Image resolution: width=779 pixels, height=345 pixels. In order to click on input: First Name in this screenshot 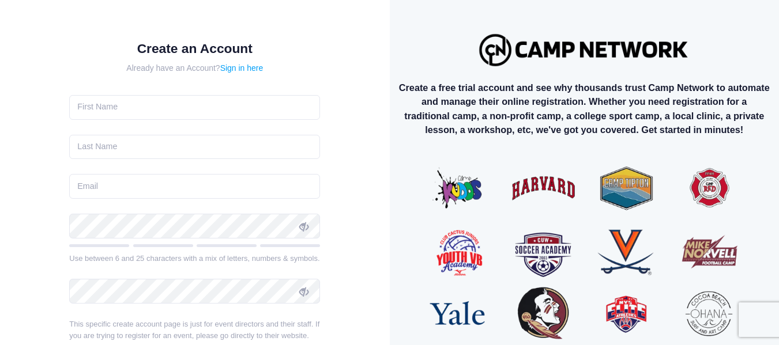, I will do `click(194, 107)`.